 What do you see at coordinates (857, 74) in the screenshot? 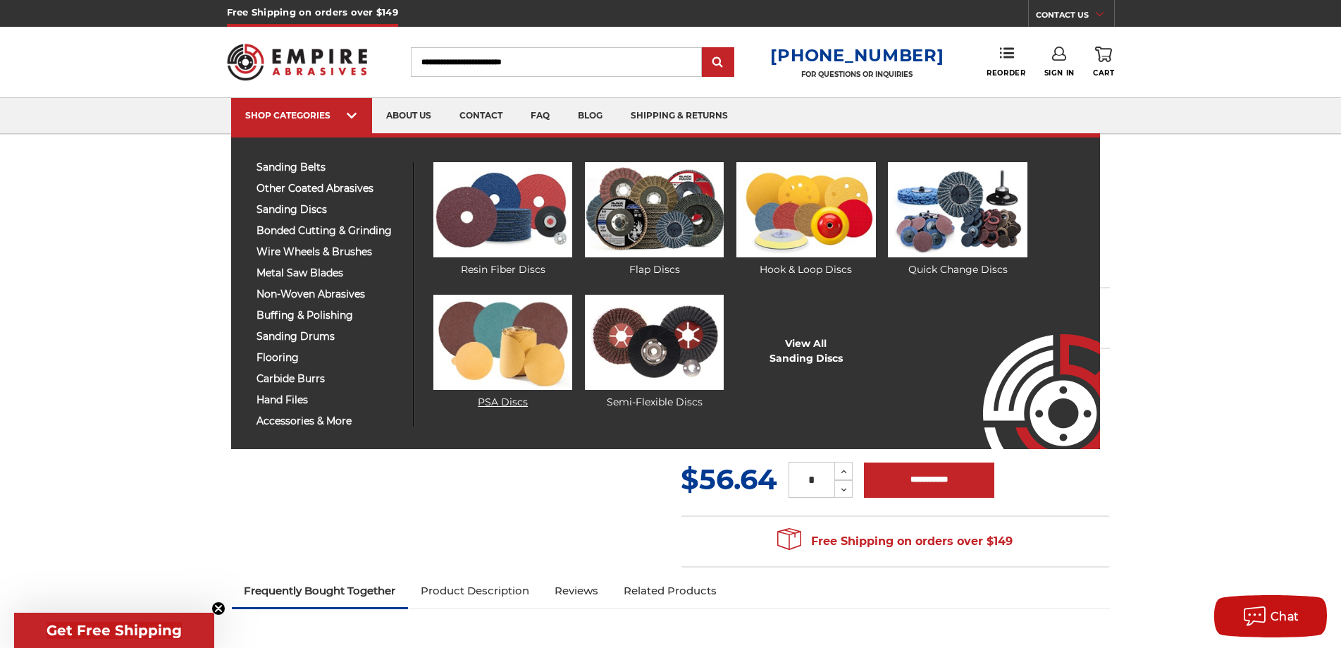
I see `p: FOR QUESTIONS OR INQUIRIES` at bounding box center [857, 74].